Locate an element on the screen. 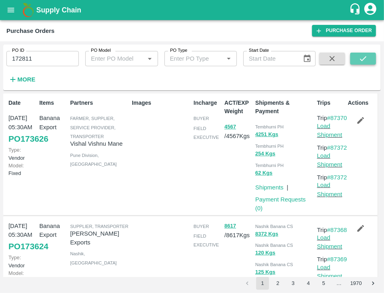  span: Farmer, Supplier, Service Provider, Transporter is located at coordinates (92, 127).